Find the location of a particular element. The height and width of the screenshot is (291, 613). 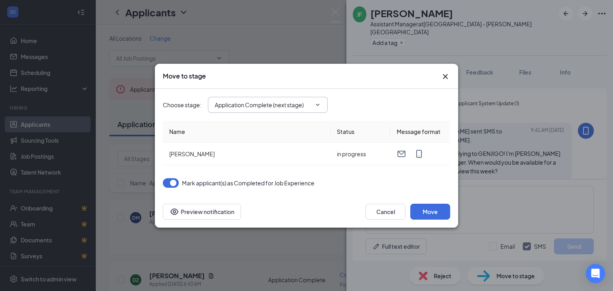

span: Choose stage : is located at coordinates (182, 105).